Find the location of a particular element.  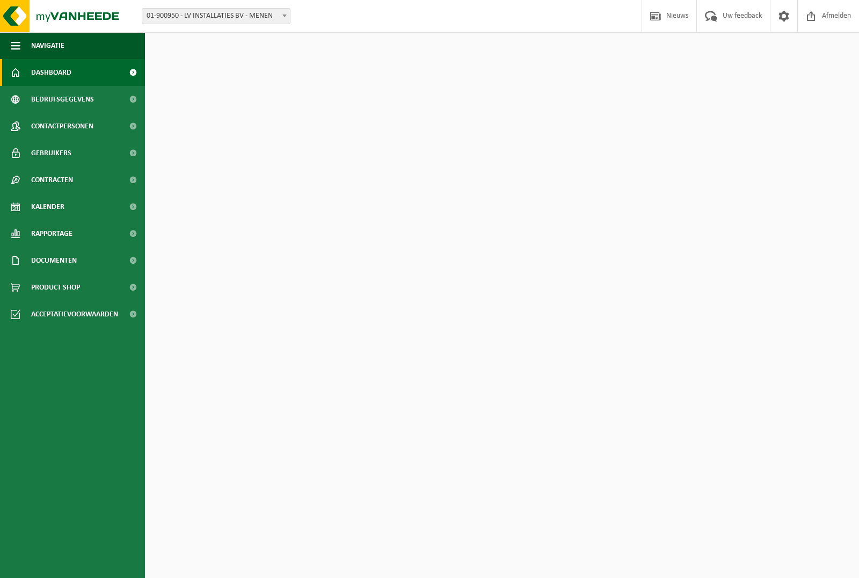

span: Contactpersonen is located at coordinates (62, 126).